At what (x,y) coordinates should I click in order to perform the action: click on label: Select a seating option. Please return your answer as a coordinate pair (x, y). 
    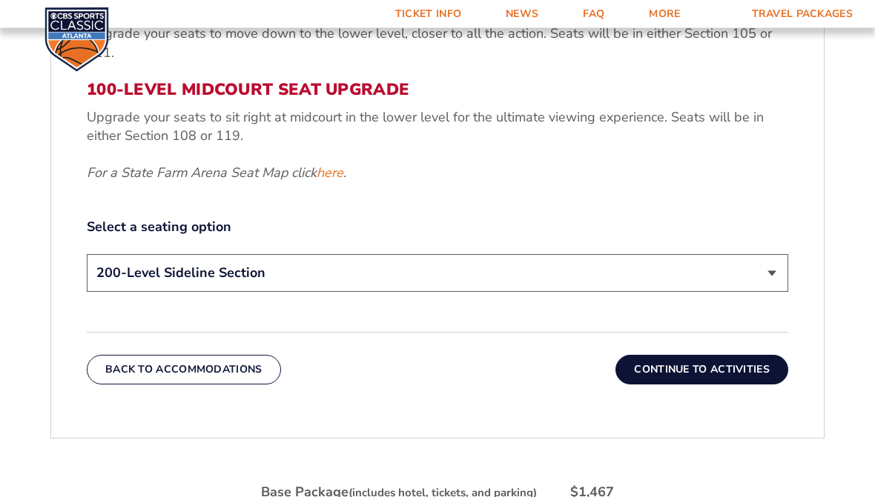
    Looking at the image, I should click on (437, 228).